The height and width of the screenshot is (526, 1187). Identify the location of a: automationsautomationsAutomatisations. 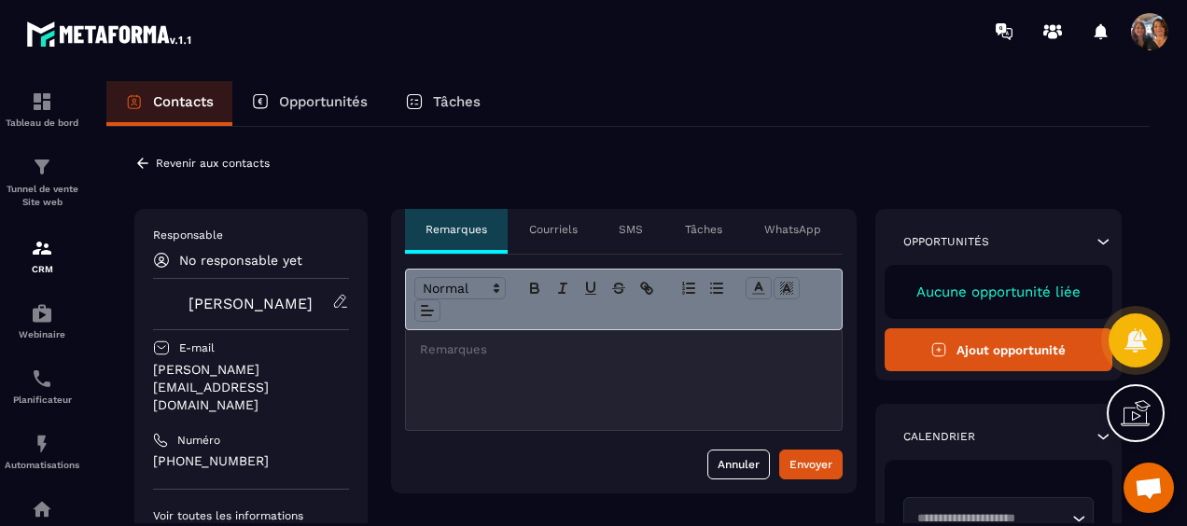
(42, 452).